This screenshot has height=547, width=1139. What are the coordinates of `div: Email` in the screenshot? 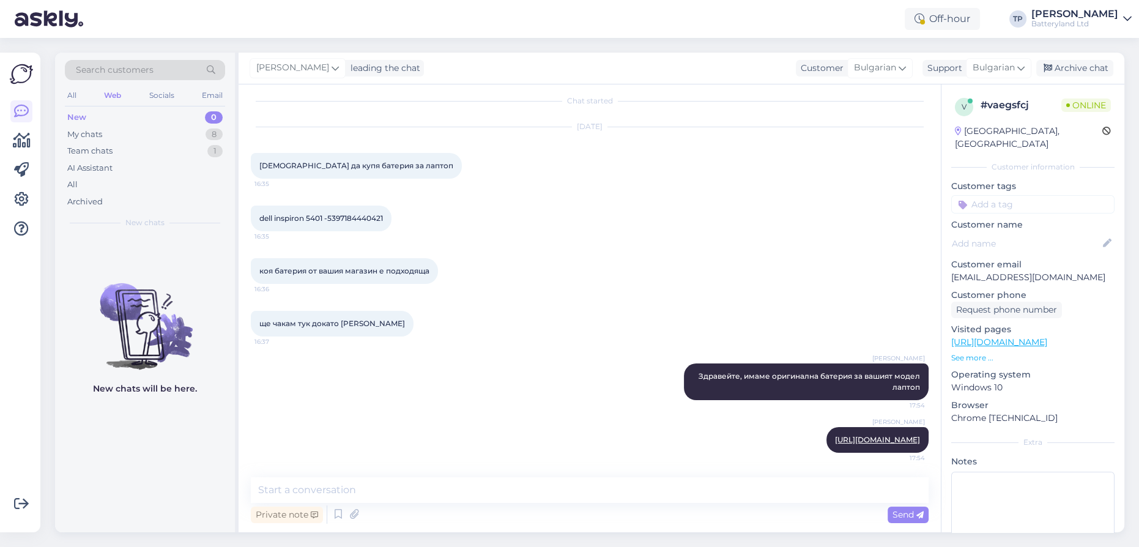 It's located at (212, 95).